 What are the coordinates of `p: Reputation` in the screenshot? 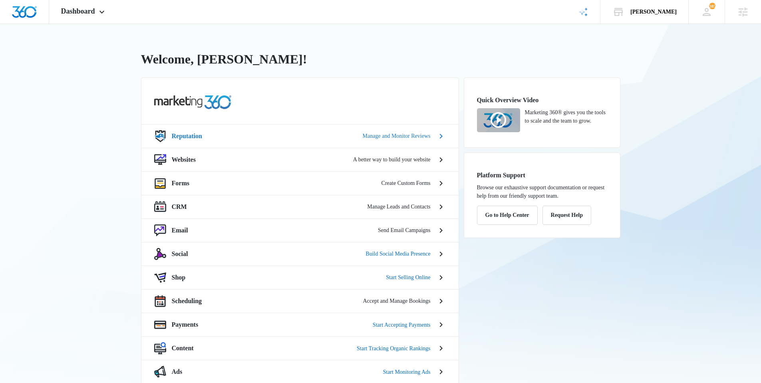 It's located at (187, 136).